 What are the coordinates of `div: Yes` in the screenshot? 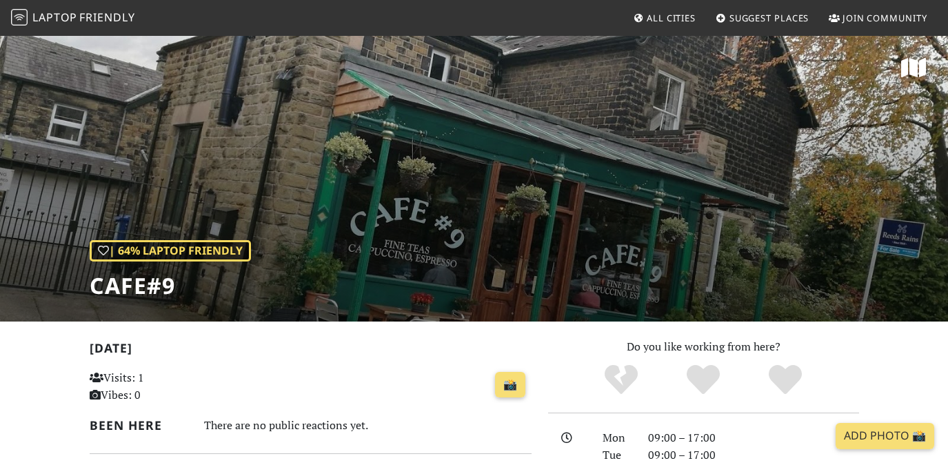 It's located at (703, 380).